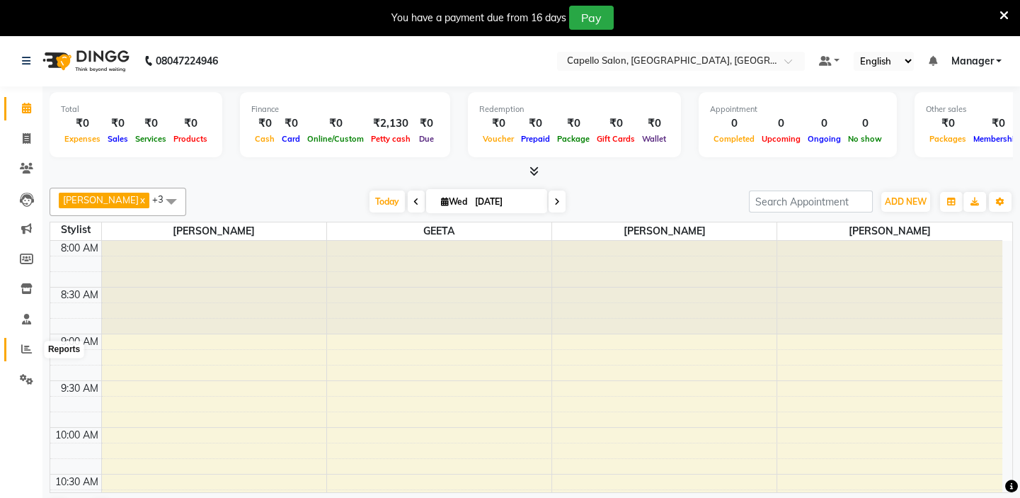 The width and height of the screenshot is (1020, 498). I want to click on div: Appointment, so click(798, 109).